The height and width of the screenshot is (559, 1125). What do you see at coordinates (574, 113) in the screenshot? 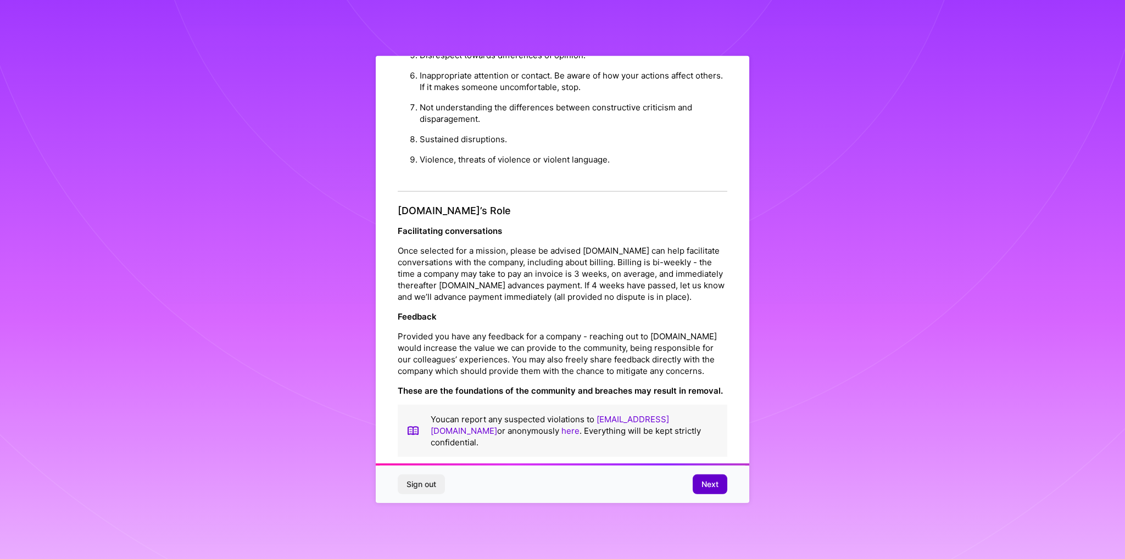
I see `li: Not understanding the differences between constructive criticism and disparagement.` at bounding box center [574, 113].